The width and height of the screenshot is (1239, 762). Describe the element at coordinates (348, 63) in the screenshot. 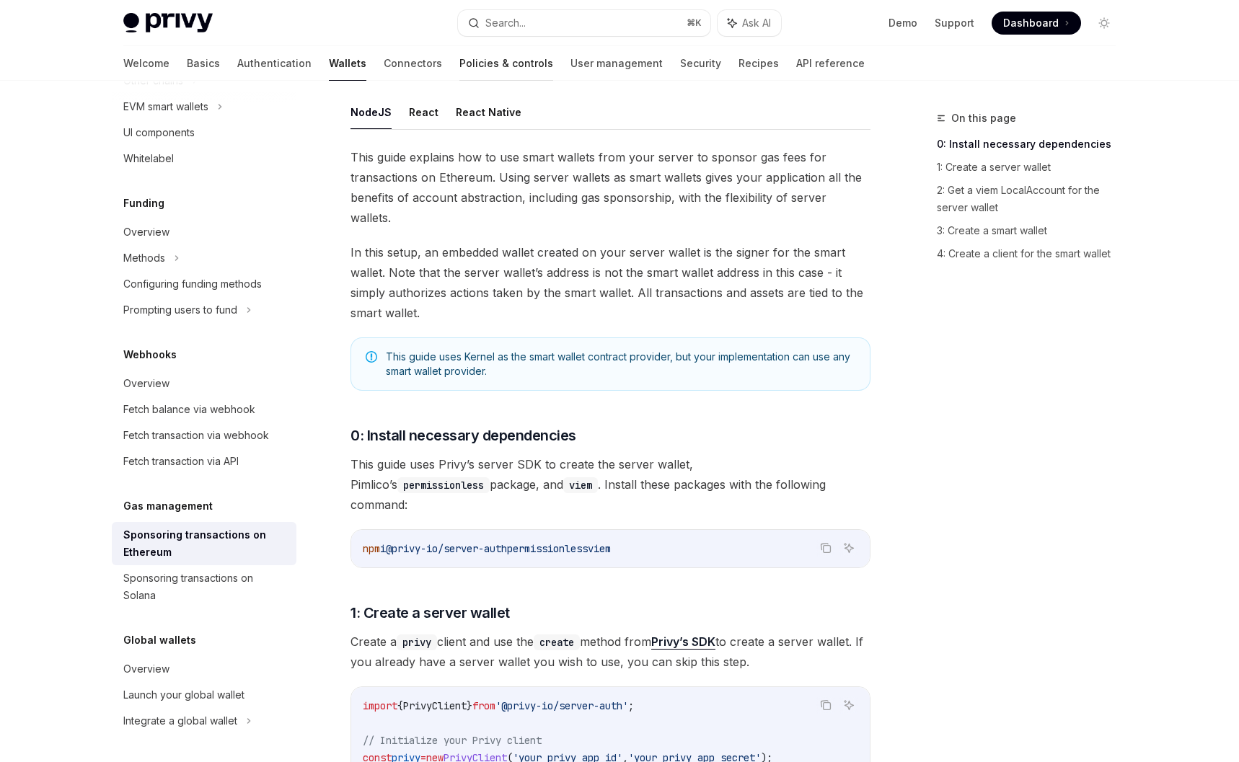

I see `a: Wallets` at that location.